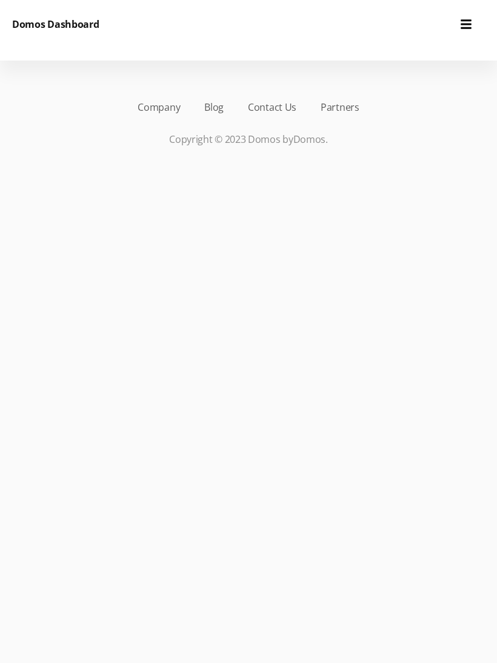 Image resolution: width=497 pixels, height=663 pixels. What do you see at coordinates (309, 139) in the screenshot?
I see `a: Domos` at bounding box center [309, 139].